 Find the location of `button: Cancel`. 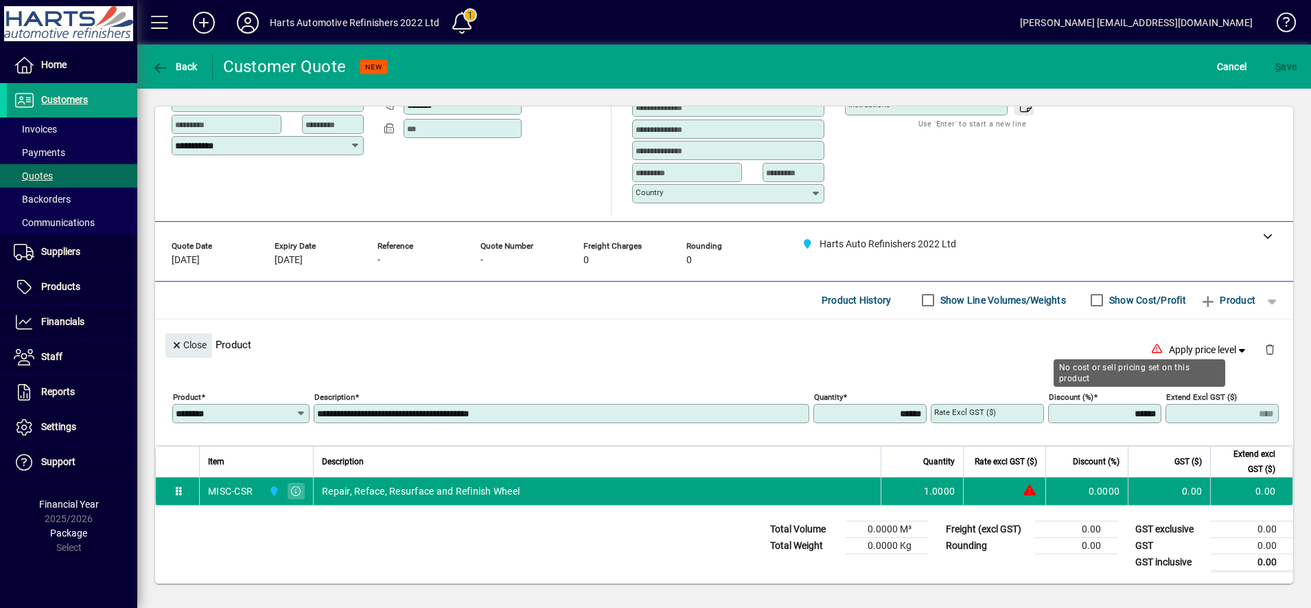

button: Cancel is located at coordinates (1232, 67).